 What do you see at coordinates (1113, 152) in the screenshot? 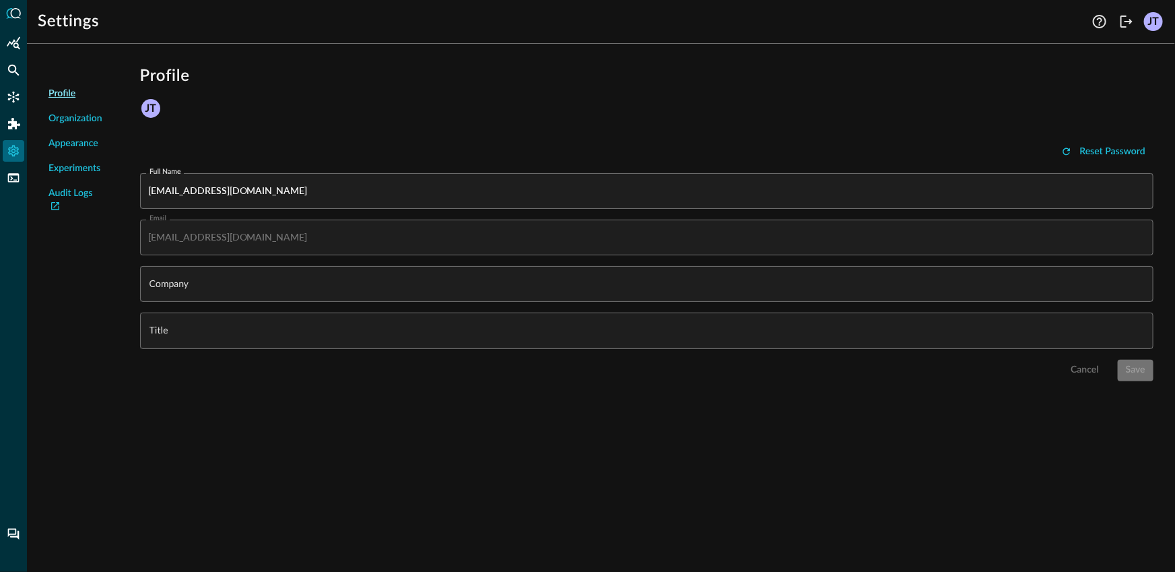
I see `div: Reset Password` at bounding box center [1113, 152].